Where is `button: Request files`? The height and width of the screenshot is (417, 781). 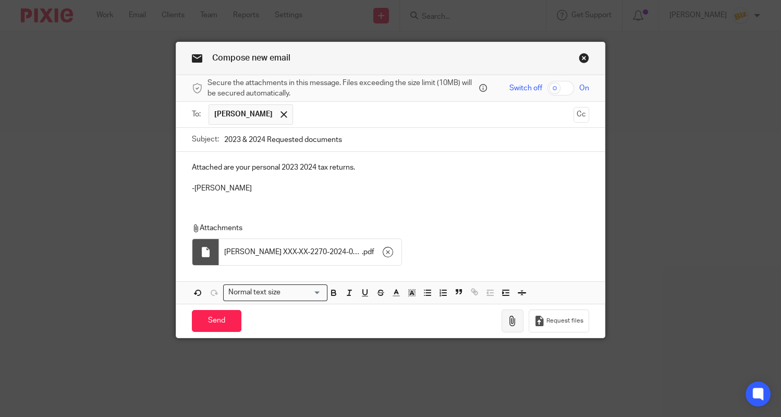 button: Request files is located at coordinates (559, 321).